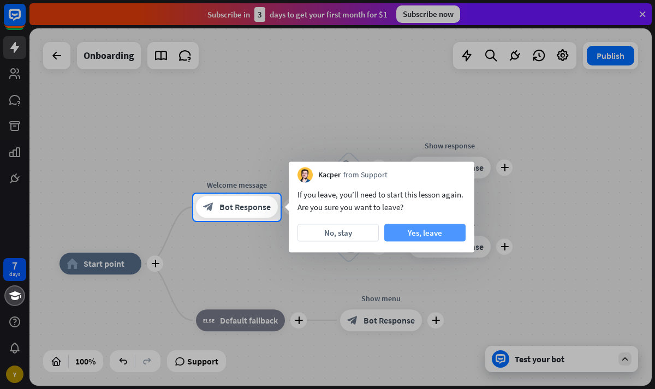 The image size is (655, 389). What do you see at coordinates (25, 21) in the screenshot?
I see `button: Open LiveChat chat widget` at bounding box center [25, 21].